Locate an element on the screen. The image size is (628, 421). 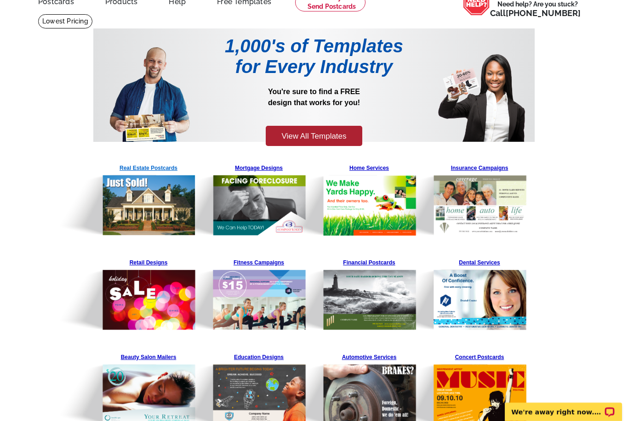
img: Pre-Template-Landing%20Page_v1_Real%20Estate.png is located at coordinates (125, 199).